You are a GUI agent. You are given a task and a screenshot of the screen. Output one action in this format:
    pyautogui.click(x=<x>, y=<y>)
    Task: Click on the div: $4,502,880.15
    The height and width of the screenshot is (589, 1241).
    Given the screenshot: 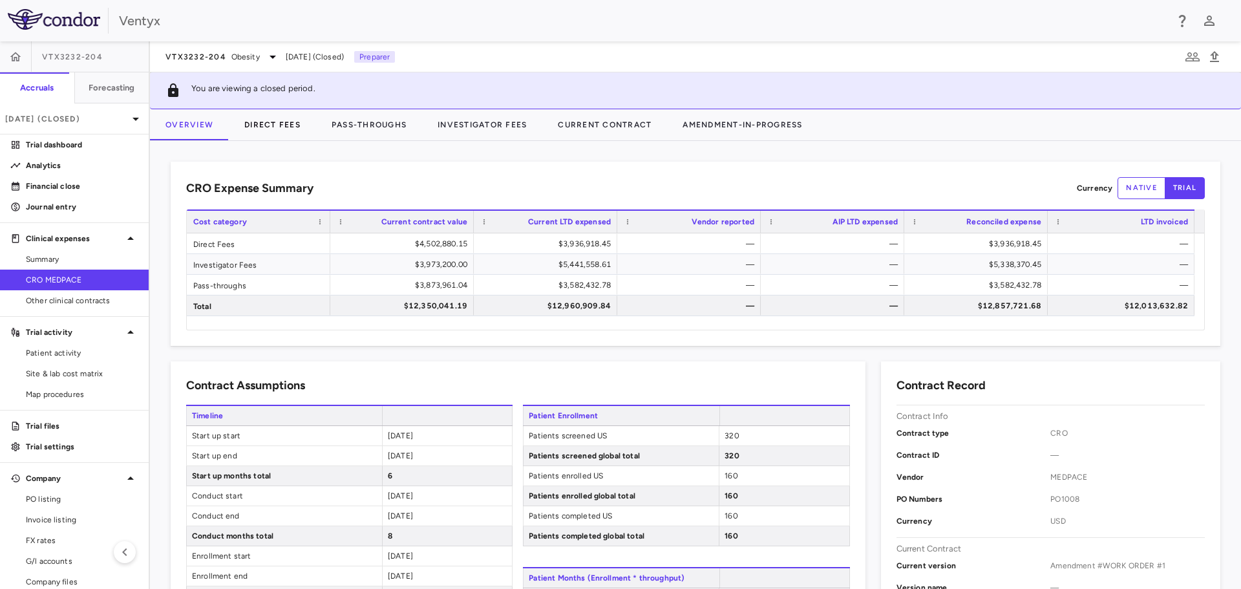 What is the action you would take?
    pyautogui.click(x=405, y=244)
    